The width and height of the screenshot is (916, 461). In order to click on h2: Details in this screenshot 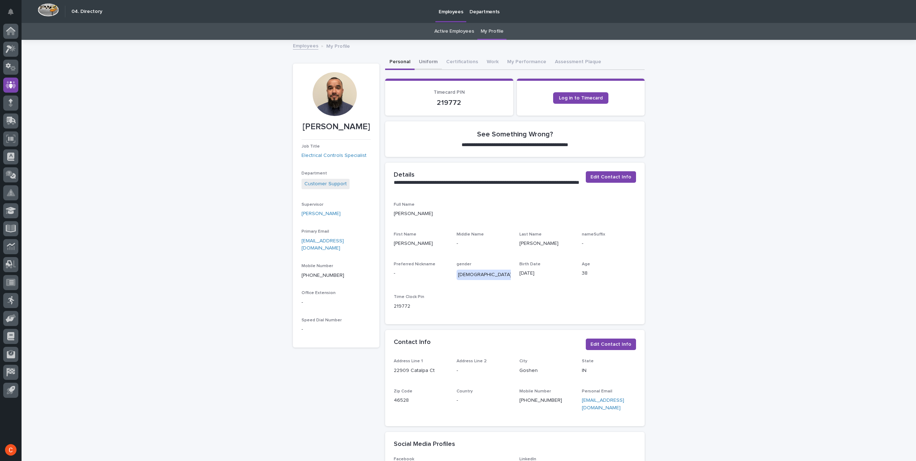, I will do `click(404, 175)`.